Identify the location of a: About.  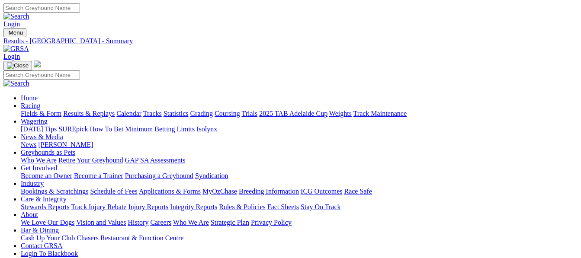
(29, 215).